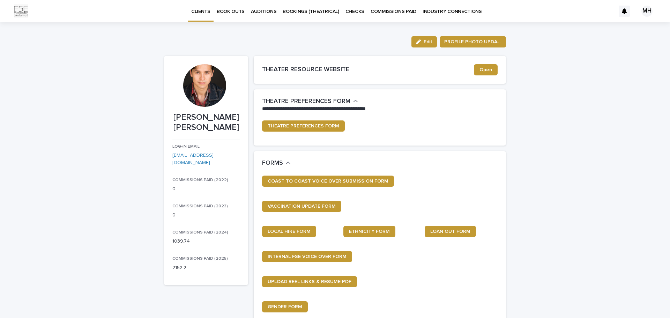 This screenshot has height=318, width=670. Describe the element at coordinates (306, 102) in the screenshot. I see `h2: THEATRE PREFERENCES FORM` at that location.